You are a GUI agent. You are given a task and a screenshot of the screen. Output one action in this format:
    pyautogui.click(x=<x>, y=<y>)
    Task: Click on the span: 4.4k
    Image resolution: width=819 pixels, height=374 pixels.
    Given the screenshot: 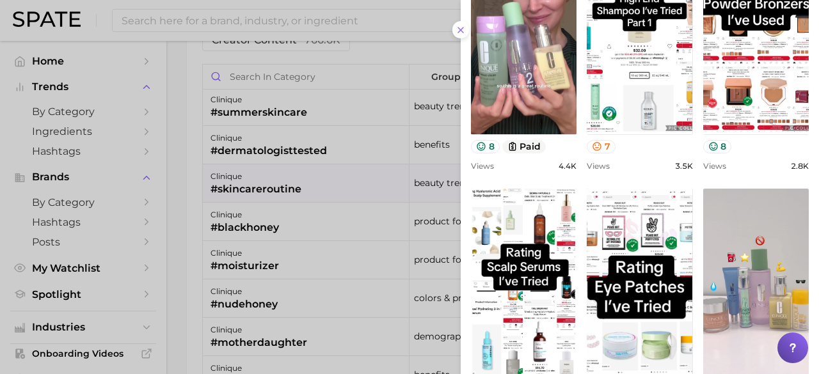 What is the action you would take?
    pyautogui.click(x=568, y=166)
    